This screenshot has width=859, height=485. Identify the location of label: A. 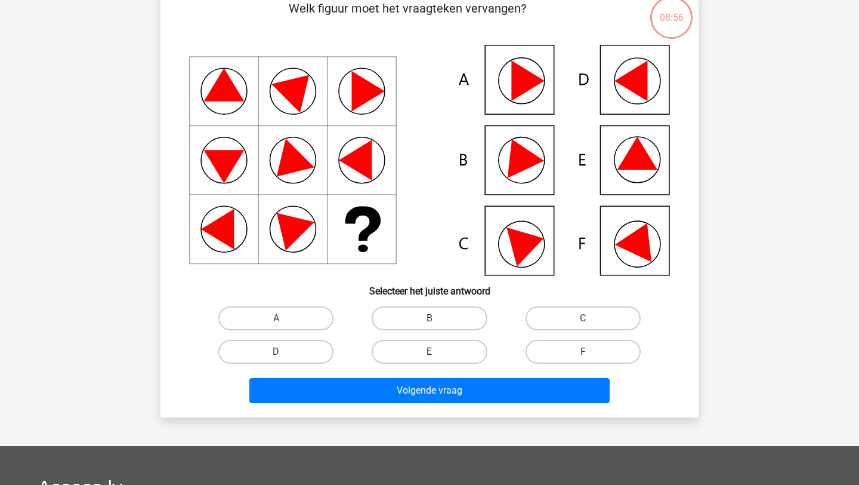
(276, 318).